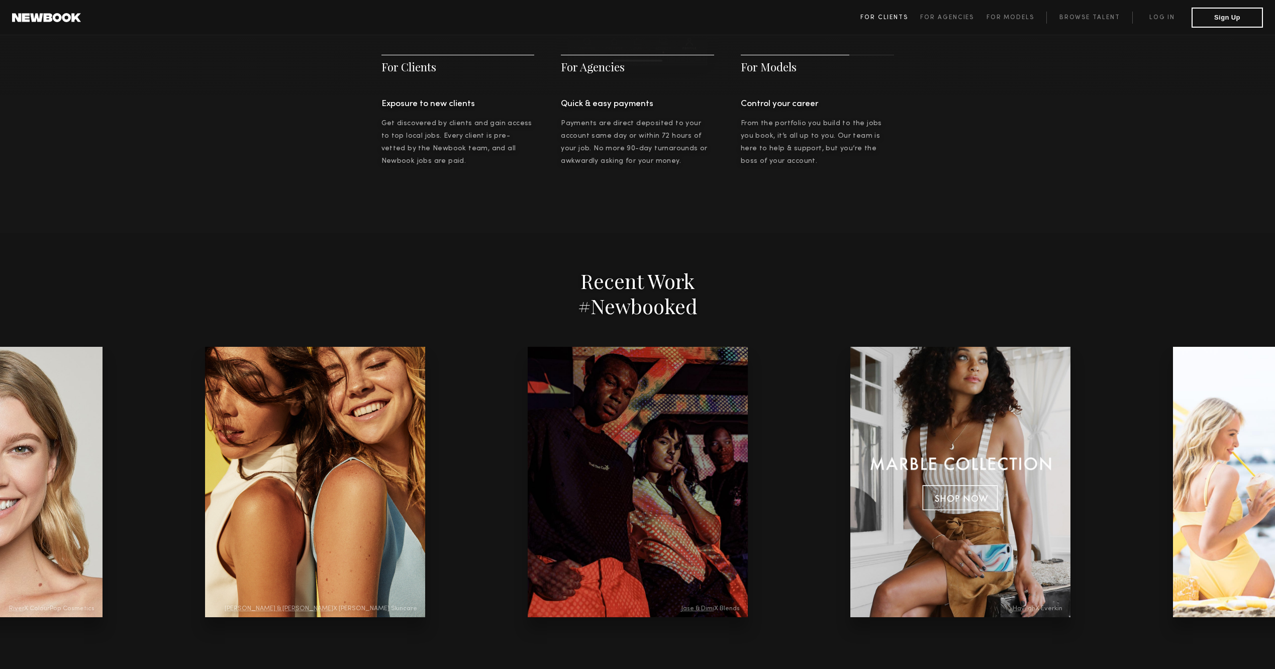 The width and height of the screenshot is (1275, 669). I want to click on button: Sign Up, so click(1227, 18).